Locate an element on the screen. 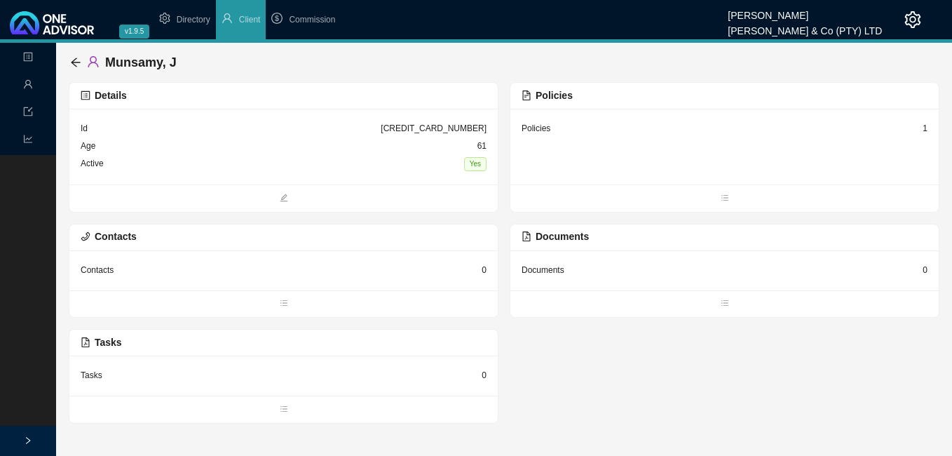 This screenshot has width=952, height=456. span: arrow-left is located at coordinates (76, 62).